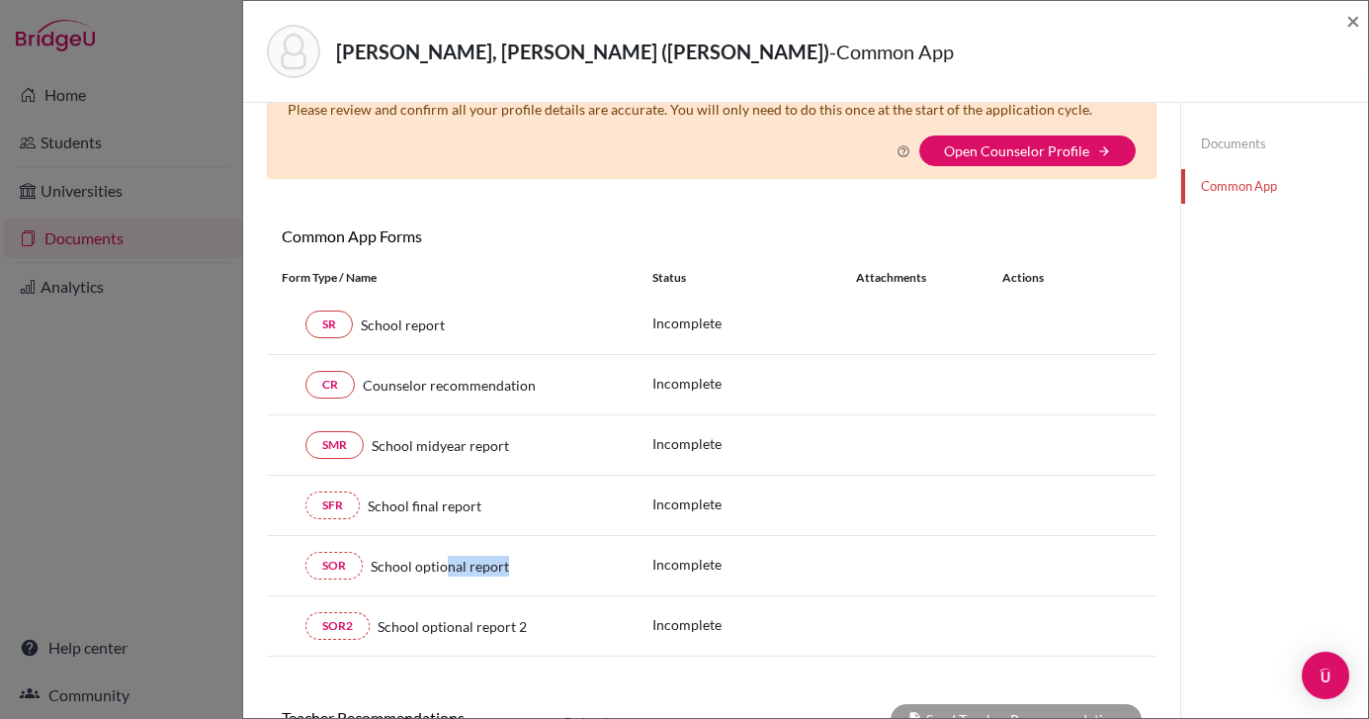 The height and width of the screenshot is (719, 1369). Describe the element at coordinates (332, 505) in the screenshot. I see `a: SFR` at that location.